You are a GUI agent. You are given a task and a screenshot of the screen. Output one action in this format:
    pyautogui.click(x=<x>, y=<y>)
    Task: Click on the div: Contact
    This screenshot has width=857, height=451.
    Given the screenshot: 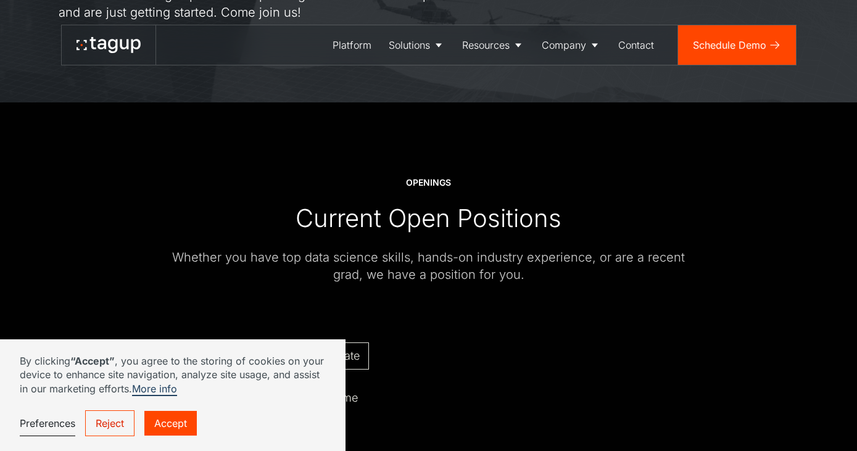 What is the action you would take?
    pyautogui.click(x=636, y=45)
    